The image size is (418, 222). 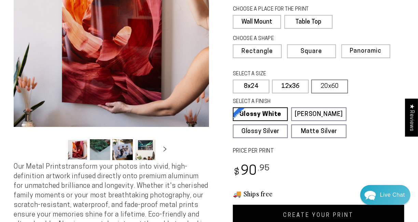 What do you see at coordinates (393, 195) in the screenshot?
I see `div: Contact Us Directly` at bounding box center [393, 195].